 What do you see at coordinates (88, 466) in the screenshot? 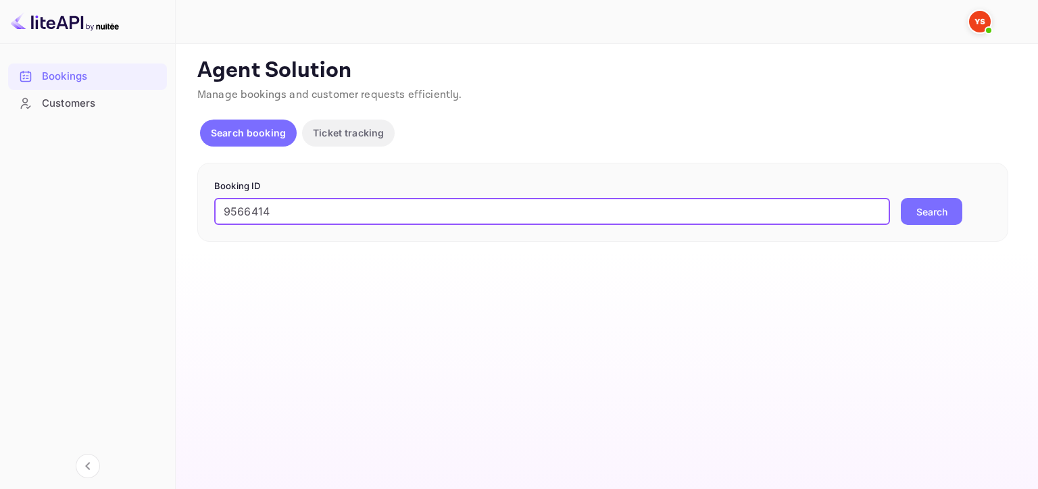
I see `button: Collapse navigation` at bounding box center [88, 466].